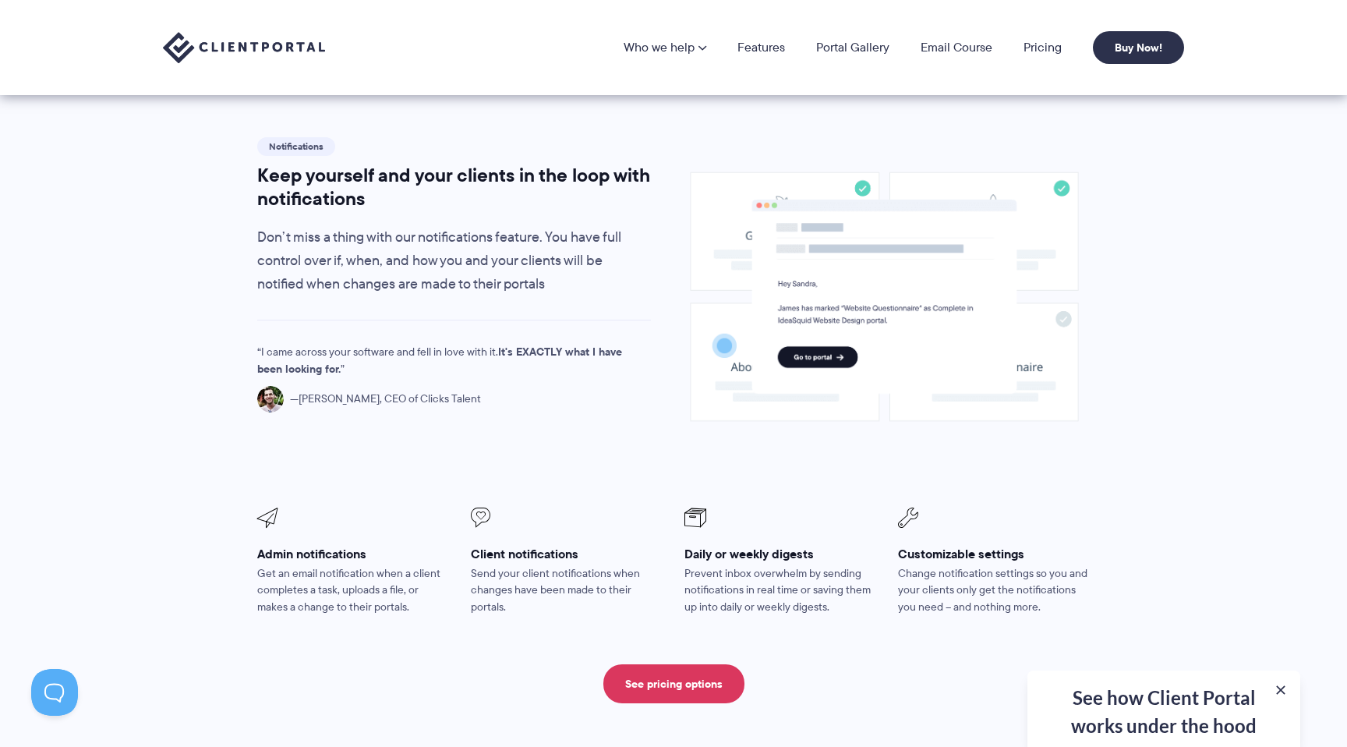 This screenshot has width=1347, height=747. I want to click on a: Who we help, so click(665, 48).